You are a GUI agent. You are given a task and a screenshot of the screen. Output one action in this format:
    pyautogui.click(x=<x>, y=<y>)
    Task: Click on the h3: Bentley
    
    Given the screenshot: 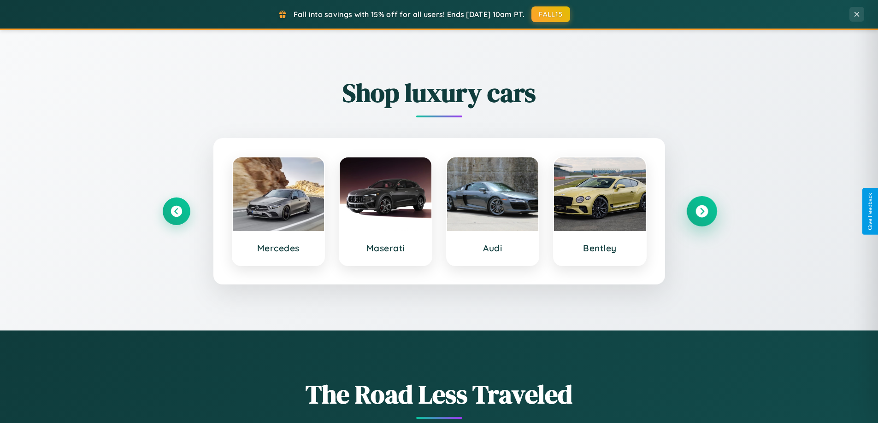 What is the action you would take?
    pyautogui.click(x=599, y=248)
    